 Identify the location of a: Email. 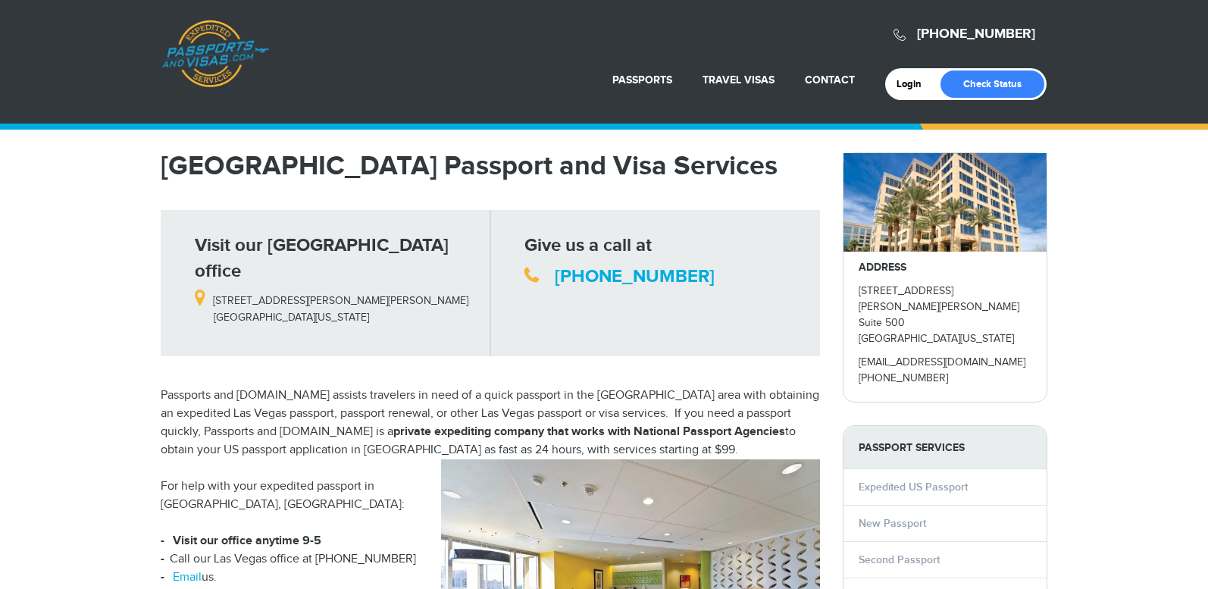
(187, 577).